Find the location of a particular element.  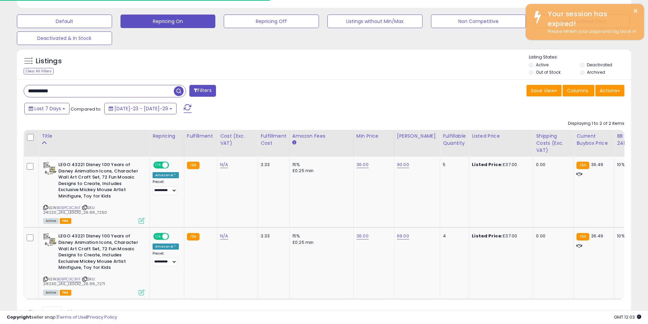

button: Listings without Min/Max is located at coordinates (375, 21).